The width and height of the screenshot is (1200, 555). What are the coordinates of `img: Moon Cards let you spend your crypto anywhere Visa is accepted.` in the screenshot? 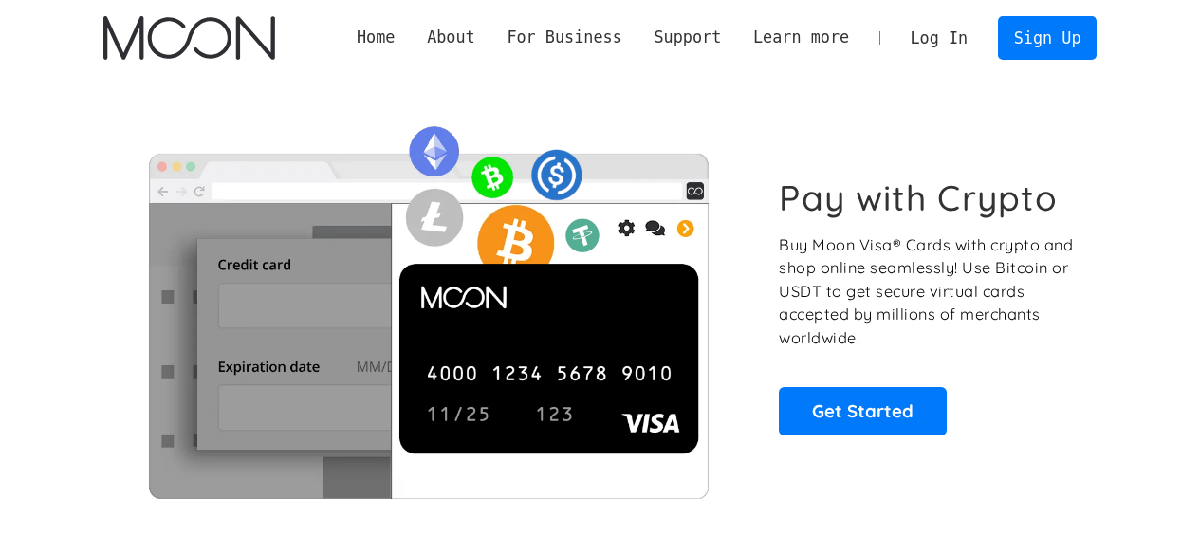 It's located at (428, 305).